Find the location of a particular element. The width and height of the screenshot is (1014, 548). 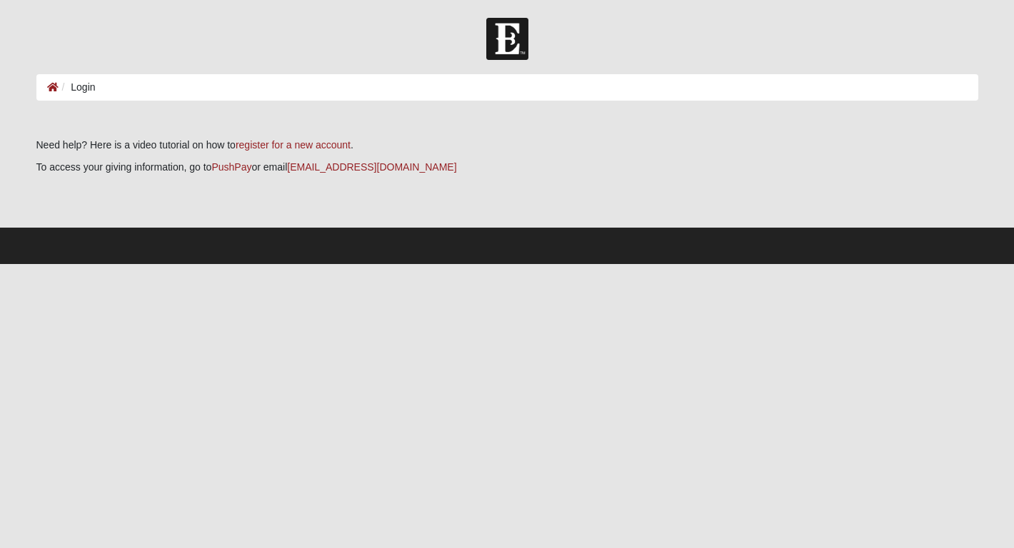

a: PushPay is located at coordinates (231, 167).